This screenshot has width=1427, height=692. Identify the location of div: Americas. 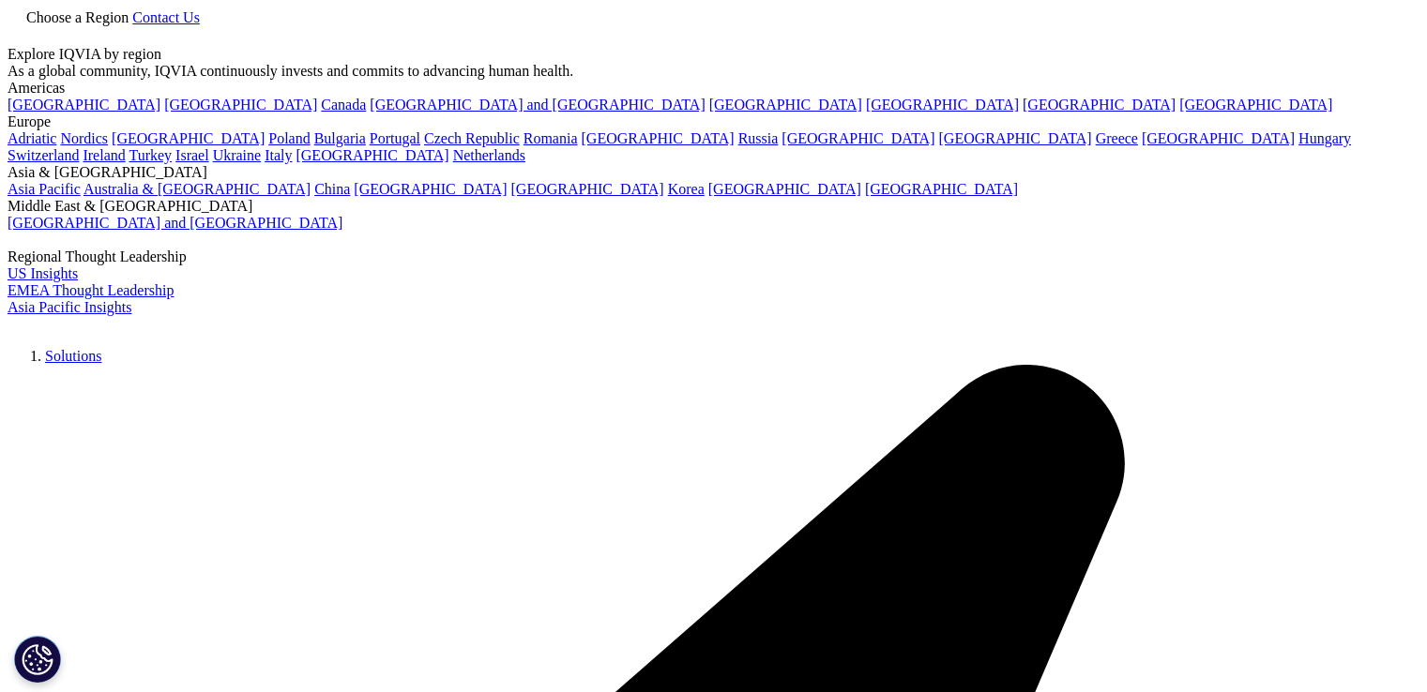
(713, 88).